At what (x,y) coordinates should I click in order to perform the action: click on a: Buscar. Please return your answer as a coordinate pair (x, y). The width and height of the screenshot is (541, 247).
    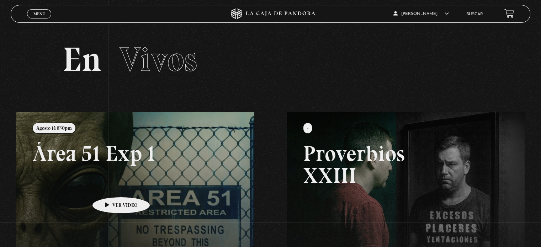
    Looking at the image, I should click on (475, 14).